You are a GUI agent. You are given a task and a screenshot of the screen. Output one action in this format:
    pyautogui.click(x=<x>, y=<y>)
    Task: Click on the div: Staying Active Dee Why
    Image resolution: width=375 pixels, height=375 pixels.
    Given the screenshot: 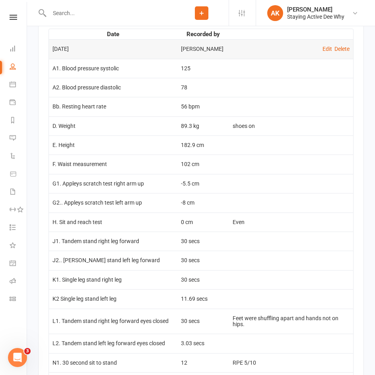 What is the action you would take?
    pyautogui.click(x=315, y=17)
    